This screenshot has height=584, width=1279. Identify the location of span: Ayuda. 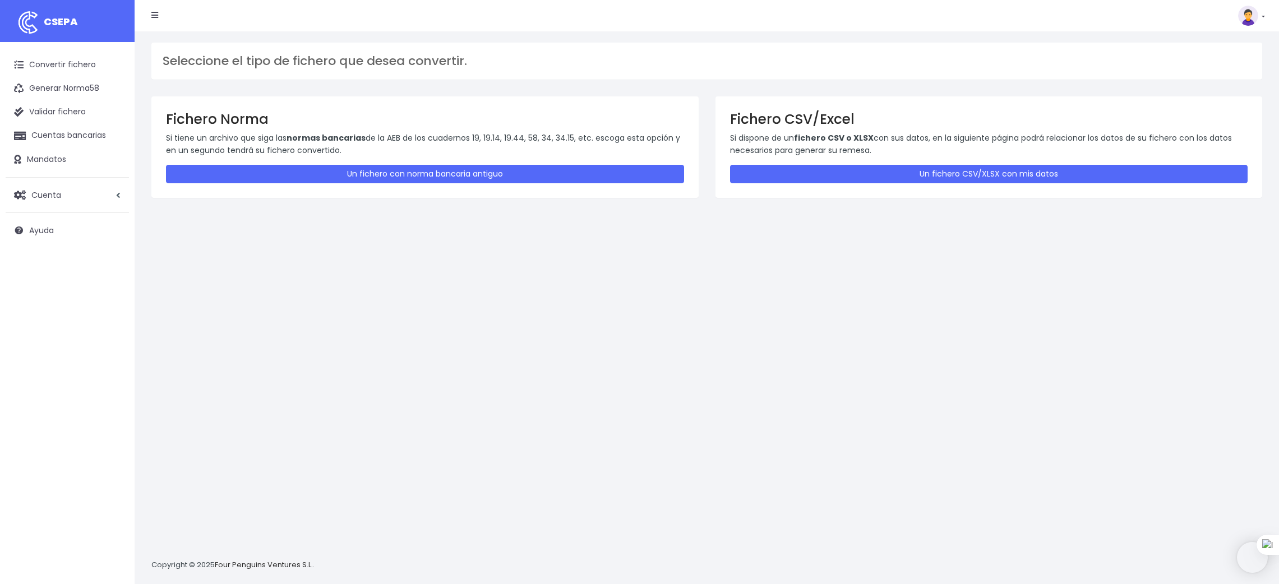
(42, 230).